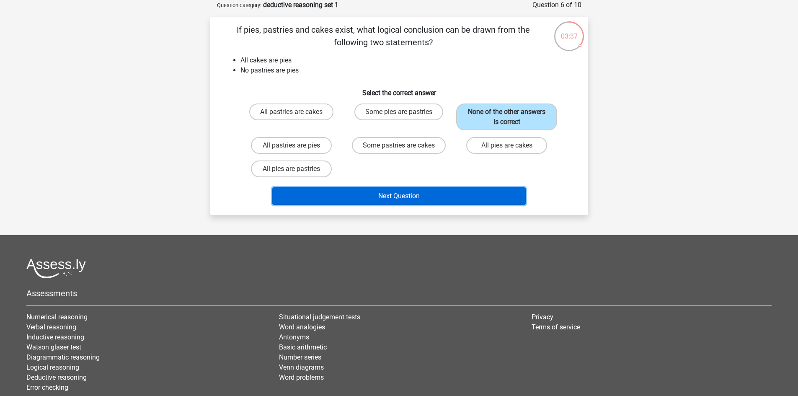 Image resolution: width=798 pixels, height=396 pixels. Describe the element at coordinates (383, 36) in the screenshot. I see `p: If pies, pastries and cakes exist, what logical conclusion can be drawn from the following two st...` at that location.